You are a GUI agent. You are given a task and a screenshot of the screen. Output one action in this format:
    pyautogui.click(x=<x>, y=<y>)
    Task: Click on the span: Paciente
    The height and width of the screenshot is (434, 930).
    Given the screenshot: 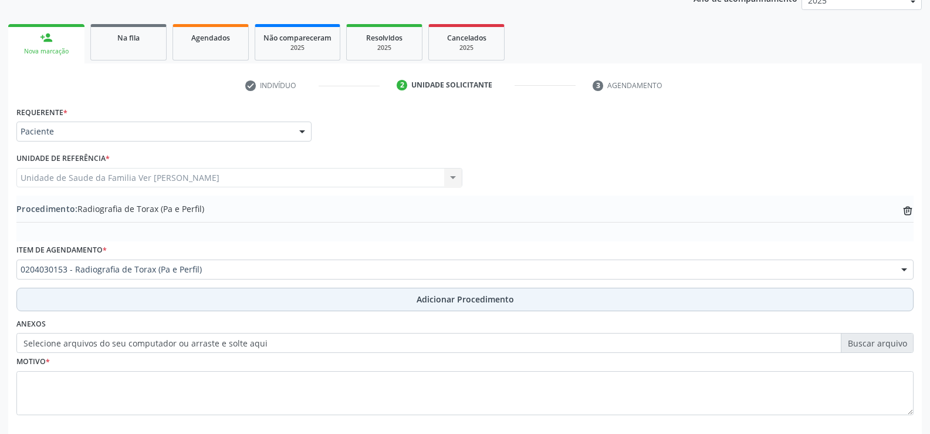 What is the action you would take?
    pyautogui.click(x=154, y=131)
    